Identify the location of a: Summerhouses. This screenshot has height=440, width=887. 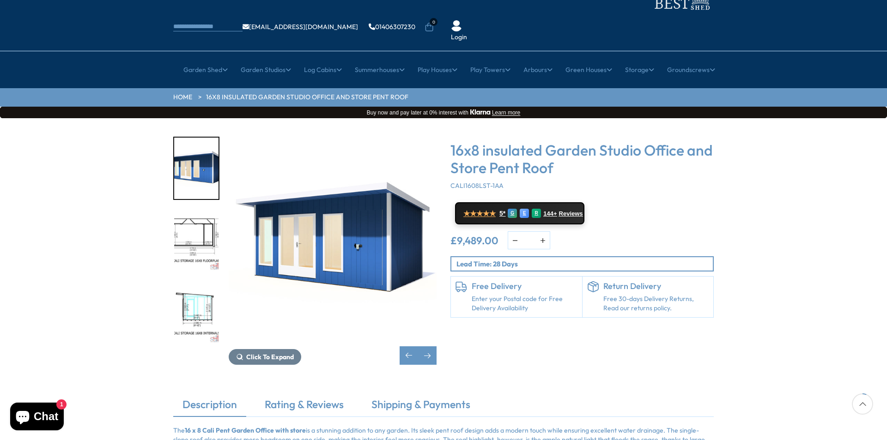
(380, 70).